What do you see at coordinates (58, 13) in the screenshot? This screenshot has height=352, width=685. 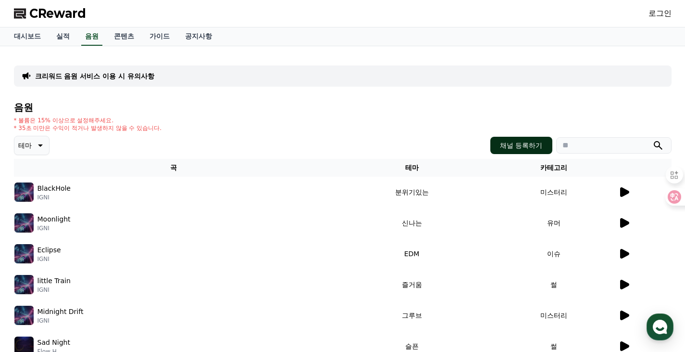 I see `span: CReward` at bounding box center [58, 13].